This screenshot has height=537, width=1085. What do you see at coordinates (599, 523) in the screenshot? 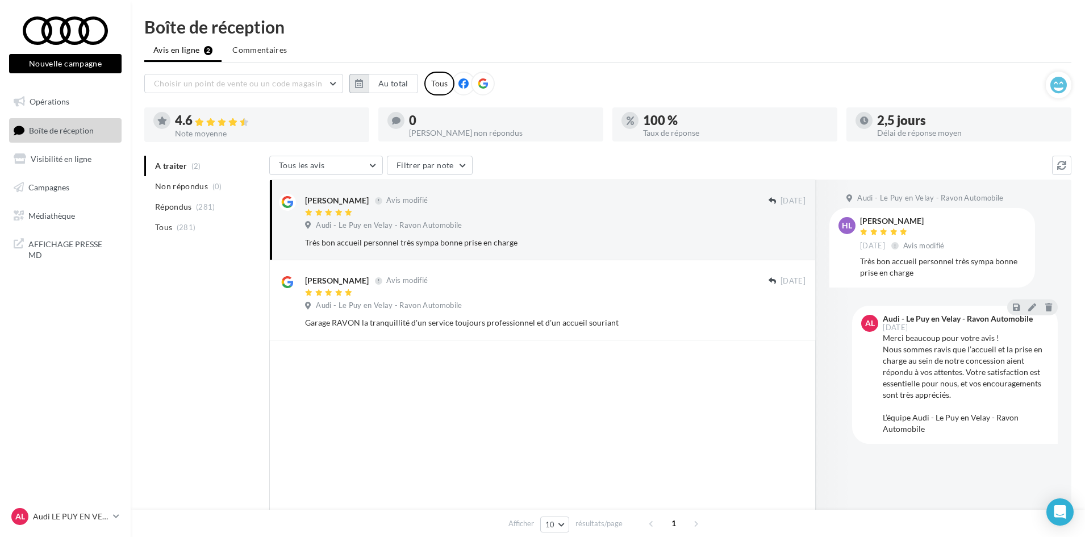
I see `span: résultats/page` at bounding box center [599, 523].